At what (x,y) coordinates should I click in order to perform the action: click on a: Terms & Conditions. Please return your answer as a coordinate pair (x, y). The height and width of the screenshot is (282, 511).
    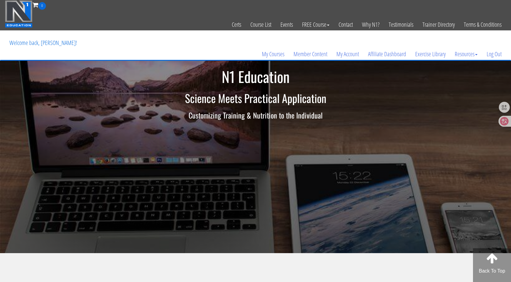
    Looking at the image, I should click on (482, 25).